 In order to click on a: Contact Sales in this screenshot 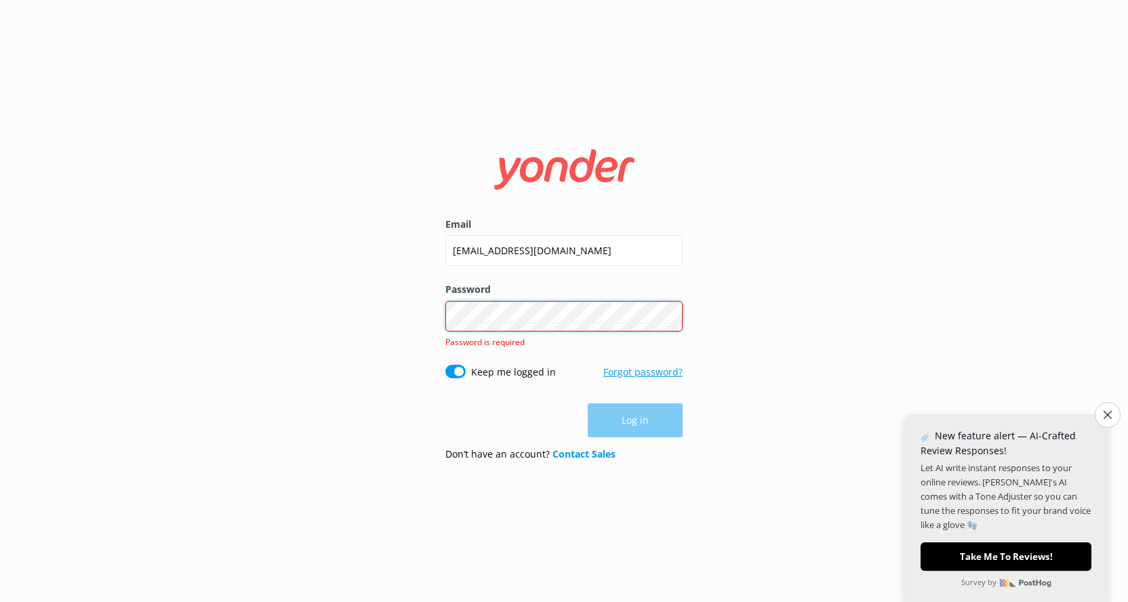, I will do `click(584, 453)`.